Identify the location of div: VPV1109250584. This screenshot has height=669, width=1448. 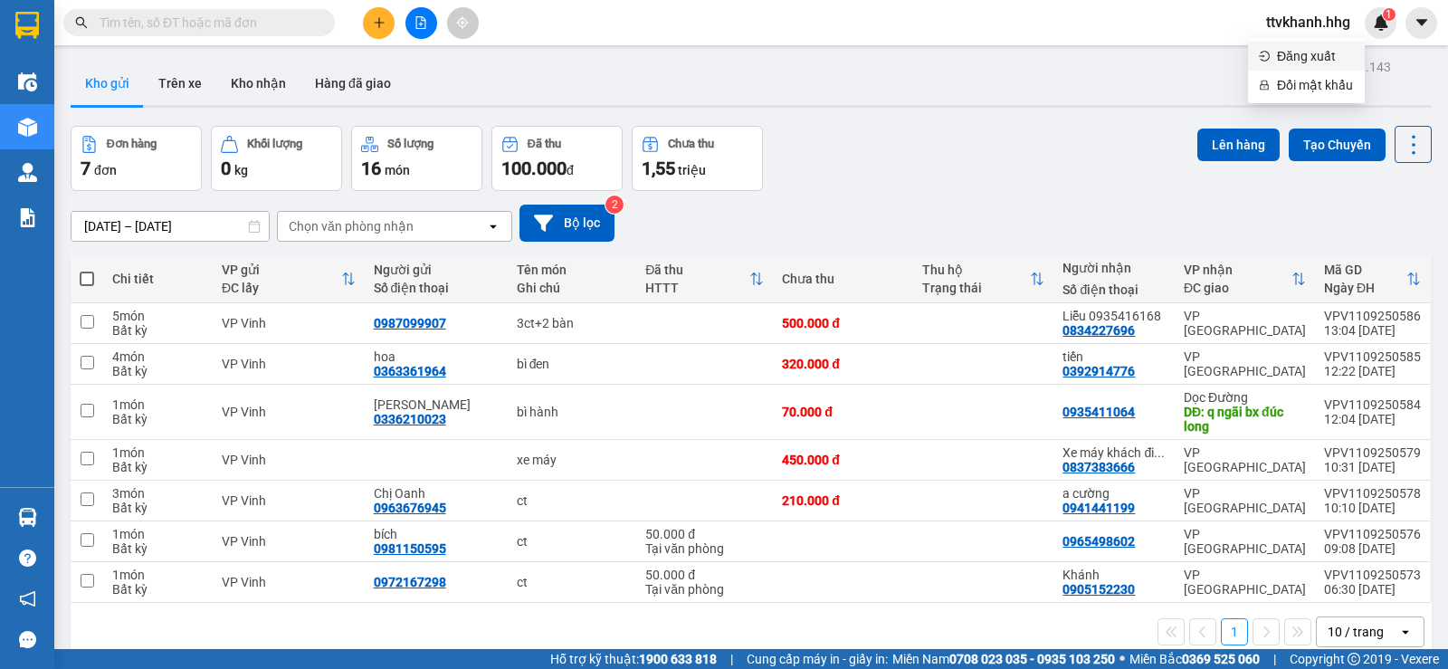
(1372, 404).